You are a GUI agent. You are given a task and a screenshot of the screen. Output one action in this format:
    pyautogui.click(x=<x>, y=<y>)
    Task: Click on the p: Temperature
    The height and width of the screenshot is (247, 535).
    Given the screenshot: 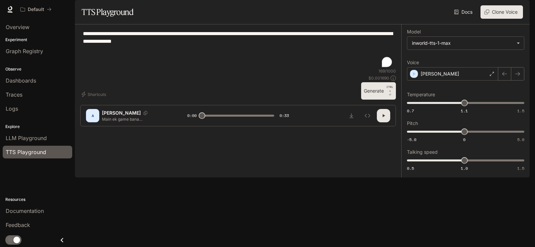 What is the action you would take?
    pyautogui.click(x=421, y=95)
    